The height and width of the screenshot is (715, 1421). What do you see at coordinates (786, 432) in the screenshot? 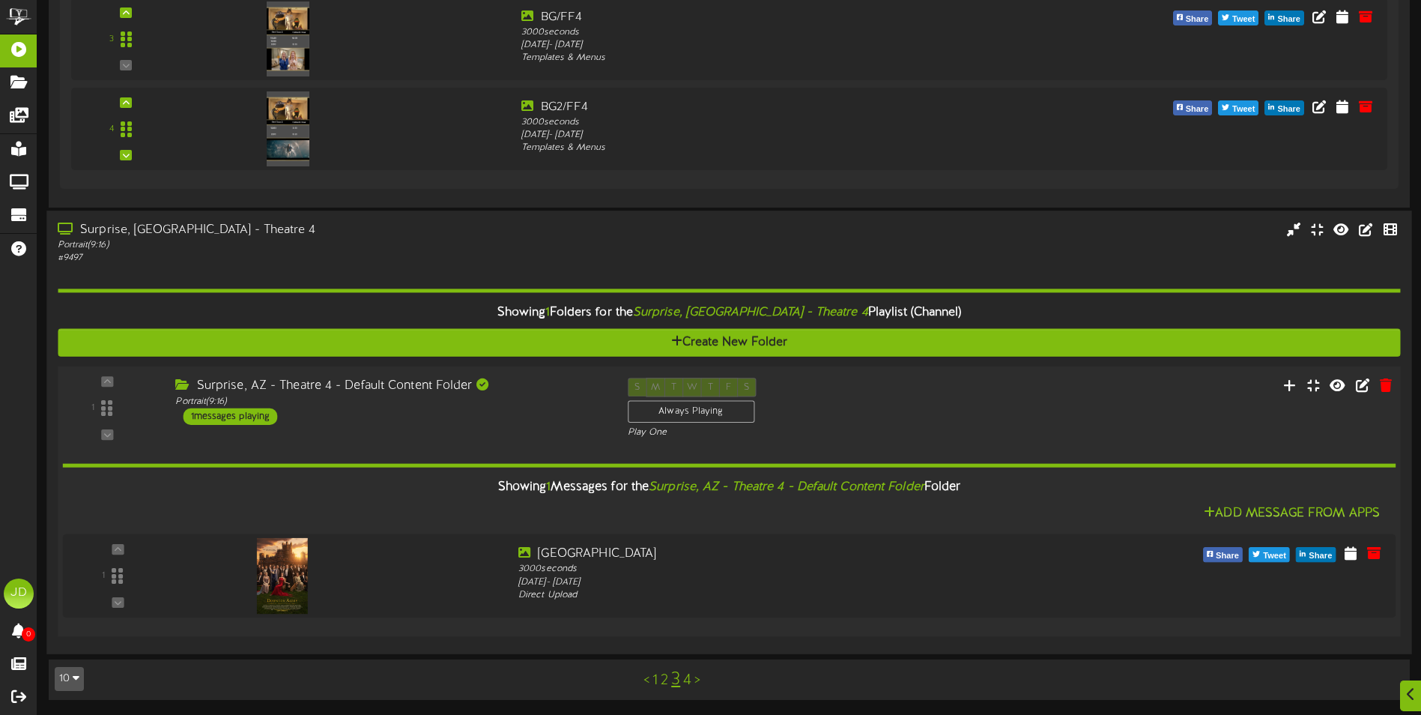
I see `div: Play One` at bounding box center [786, 432].